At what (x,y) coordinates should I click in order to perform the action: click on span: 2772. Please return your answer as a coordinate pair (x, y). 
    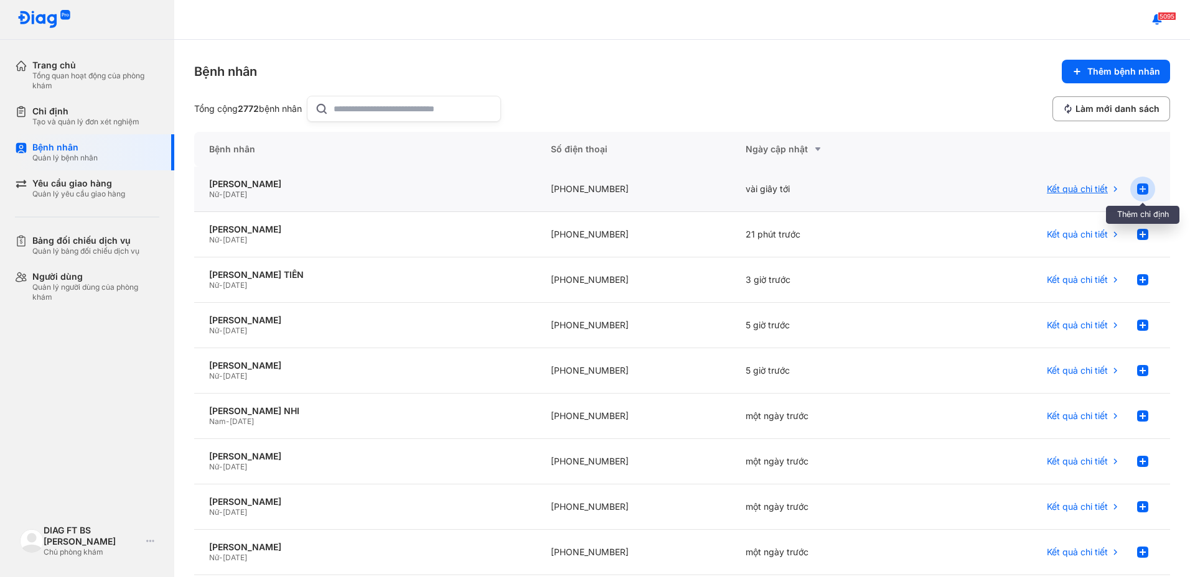
    Looking at the image, I should click on (248, 108).